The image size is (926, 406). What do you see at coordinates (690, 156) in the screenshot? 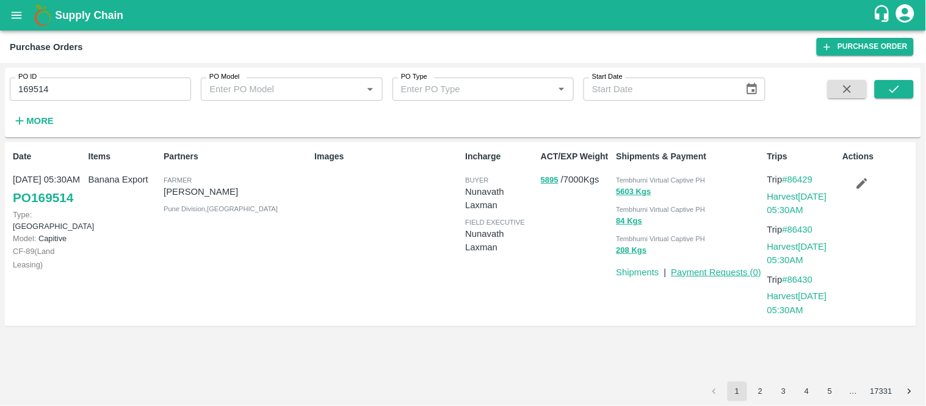
I see `p: Shipments & Payment` at bounding box center [690, 156].